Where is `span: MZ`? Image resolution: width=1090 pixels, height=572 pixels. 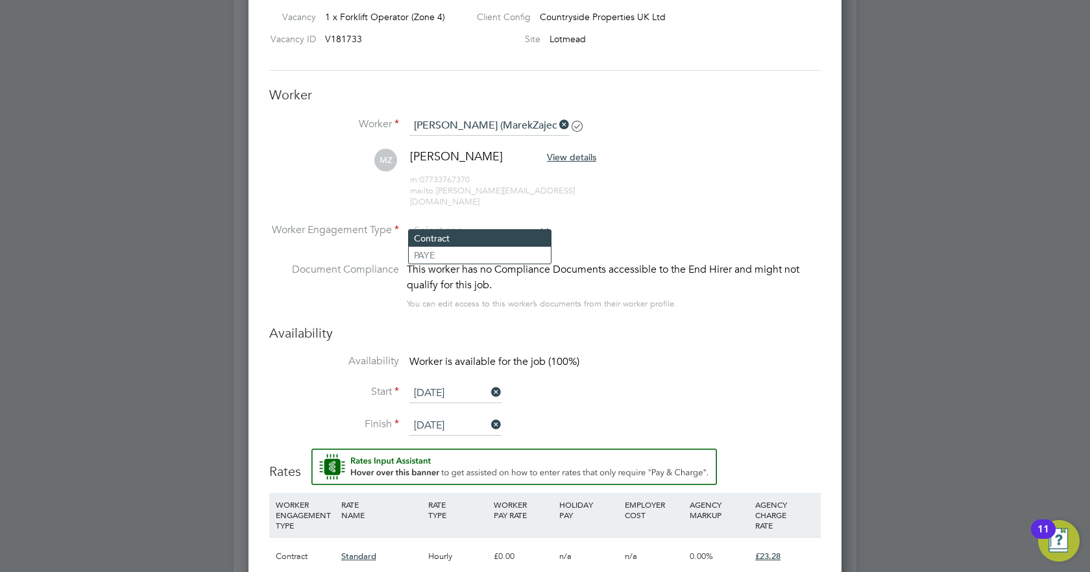 span: MZ is located at coordinates (385, 160).